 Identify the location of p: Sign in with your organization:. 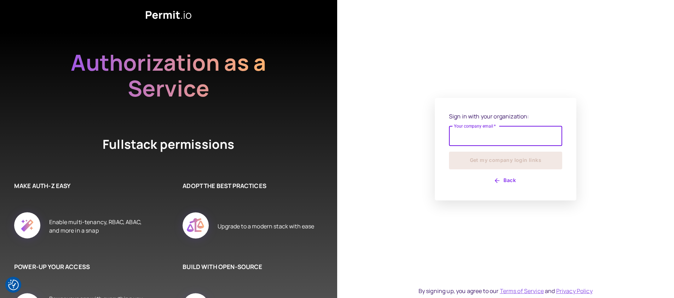
(506, 116).